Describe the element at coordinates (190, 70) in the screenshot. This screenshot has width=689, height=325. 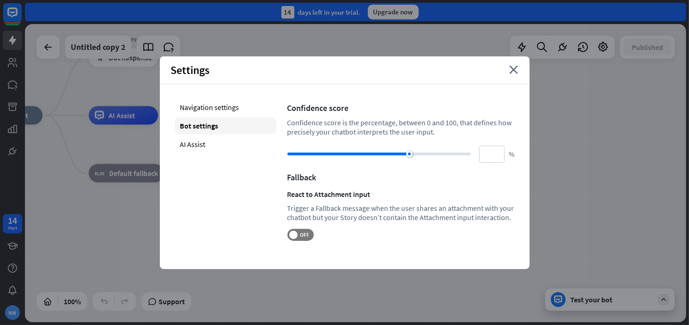
I see `span: Settings` at that location.